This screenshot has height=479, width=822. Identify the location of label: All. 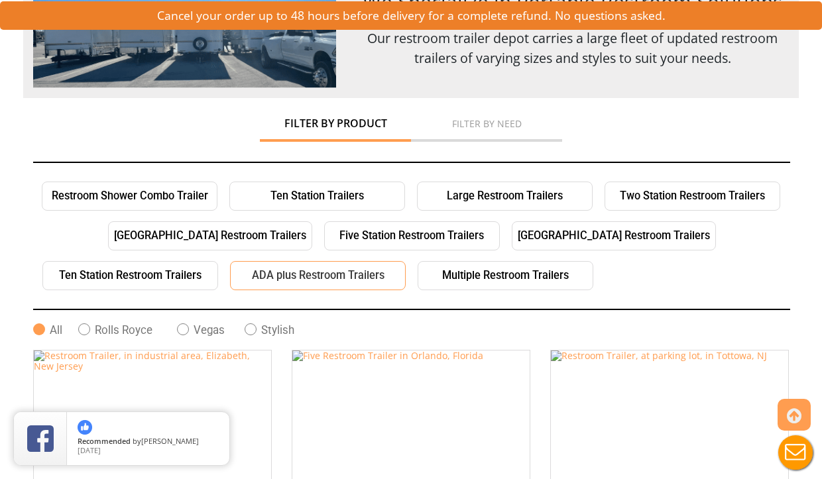
(56, 330).